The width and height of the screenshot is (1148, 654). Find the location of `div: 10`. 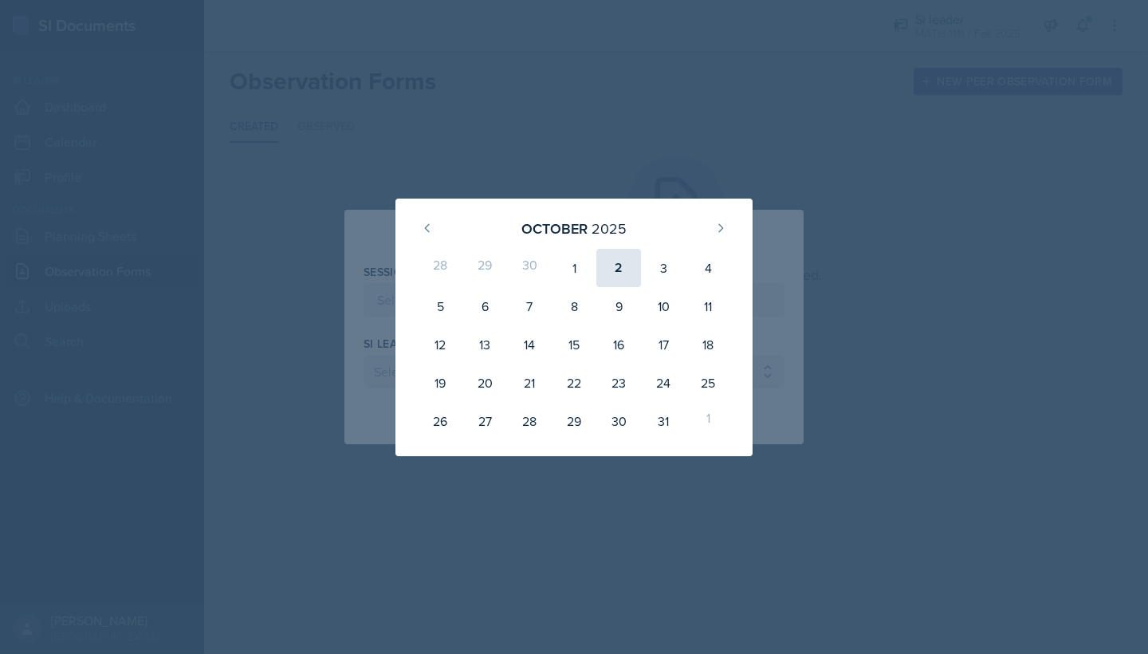

div: 10 is located at coordinates (663, 306).